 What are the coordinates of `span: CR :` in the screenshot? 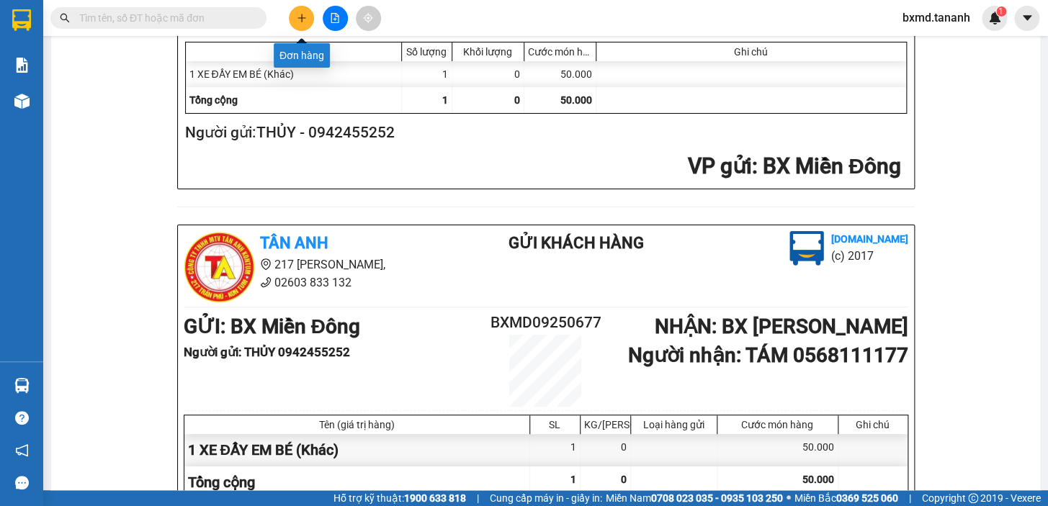 It's located at (22, 102).